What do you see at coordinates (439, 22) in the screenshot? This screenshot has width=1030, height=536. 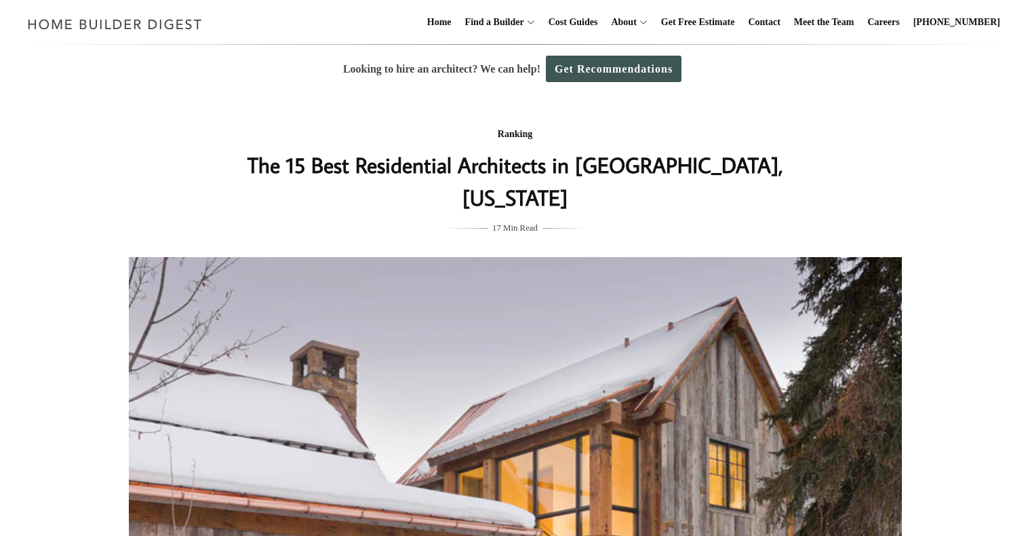 I see `a: Home` at bounding box center [439, 22].